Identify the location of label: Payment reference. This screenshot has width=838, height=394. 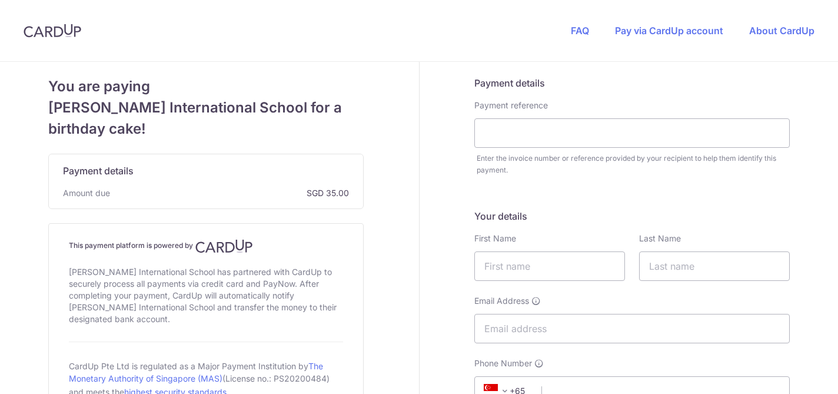
(511, 105).